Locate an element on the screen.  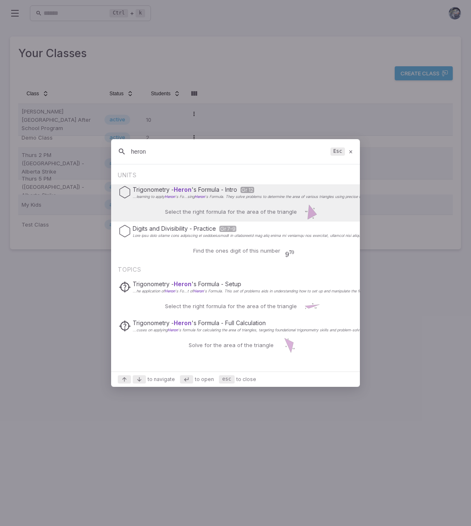
span: ...cuses on applying is located at coordinates (155, 330).